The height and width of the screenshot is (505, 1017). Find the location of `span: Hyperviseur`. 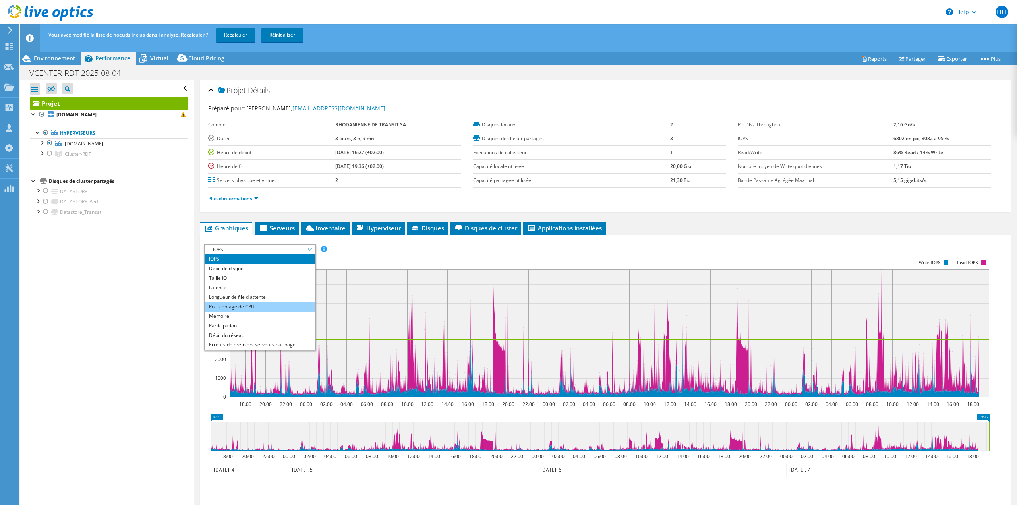

span: Hyperviseur is located at coordinates (378, 228).